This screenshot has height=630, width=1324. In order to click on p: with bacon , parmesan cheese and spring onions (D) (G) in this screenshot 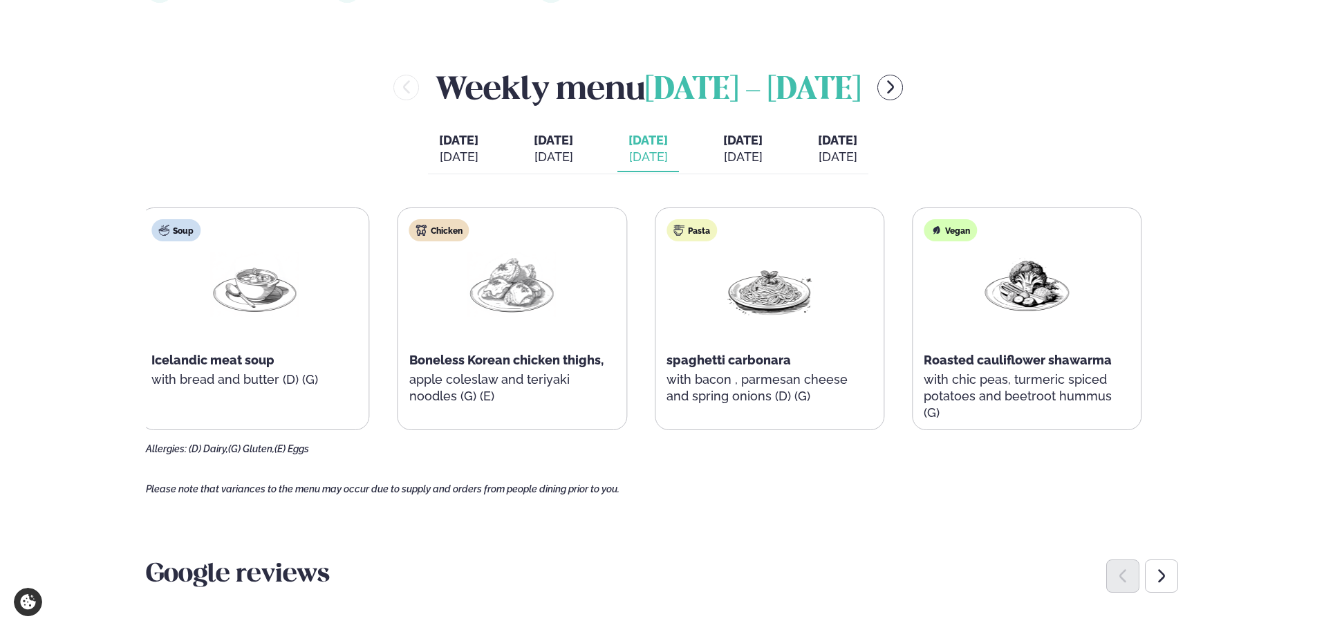, I will do `click(770, 388)`.